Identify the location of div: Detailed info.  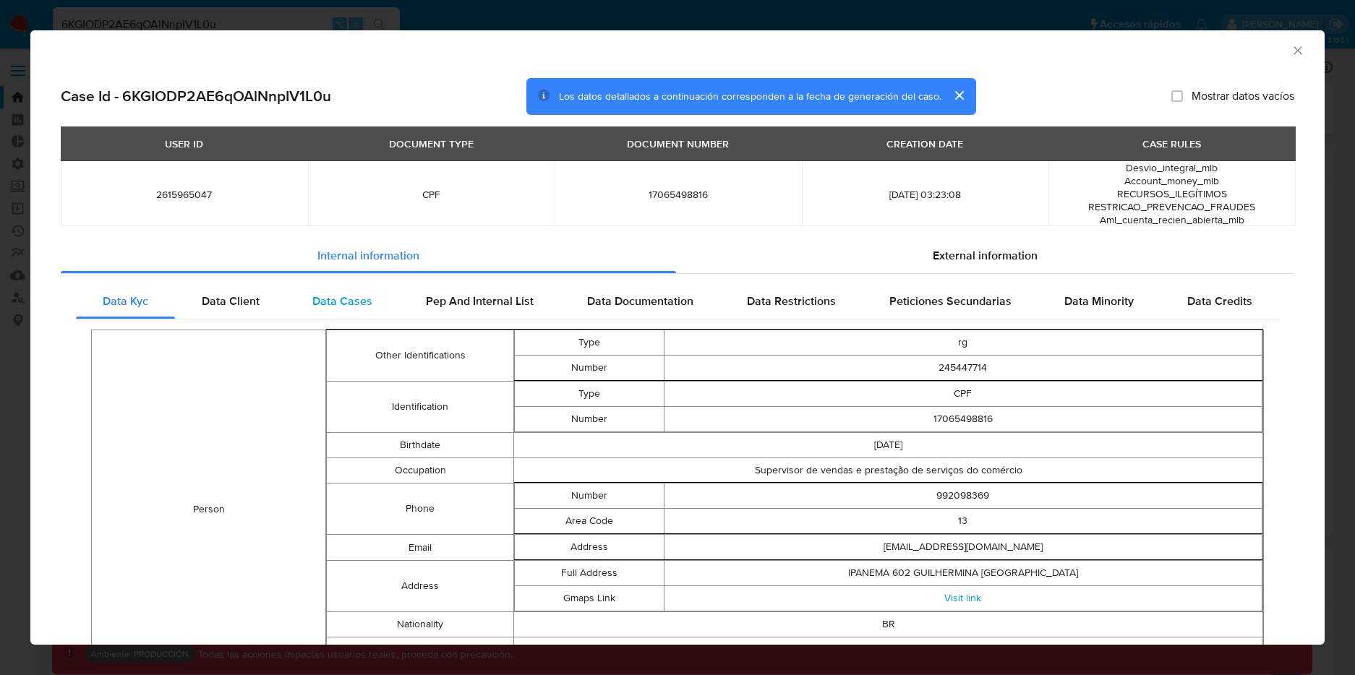
(677, 256).